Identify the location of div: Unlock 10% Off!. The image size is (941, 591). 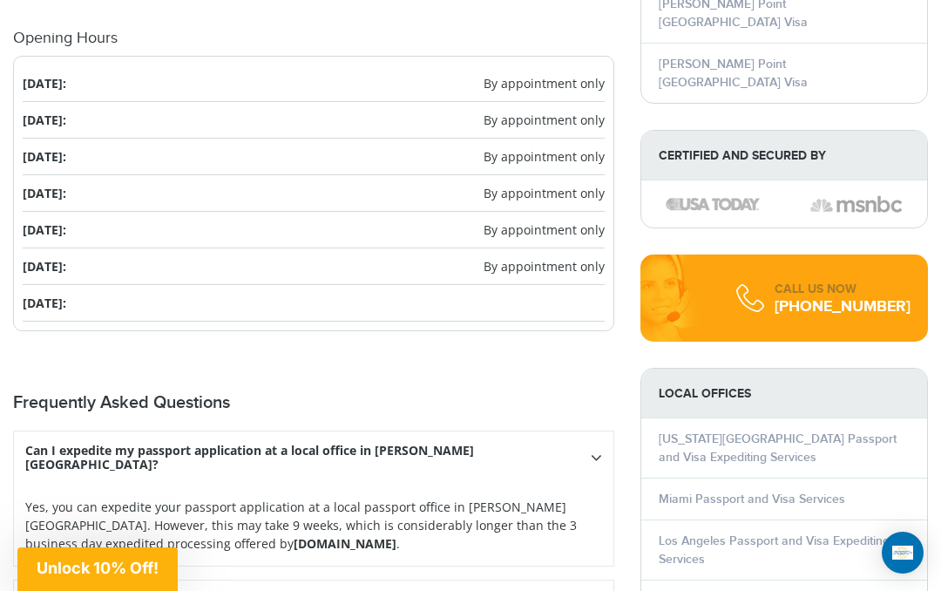
(98, 569).